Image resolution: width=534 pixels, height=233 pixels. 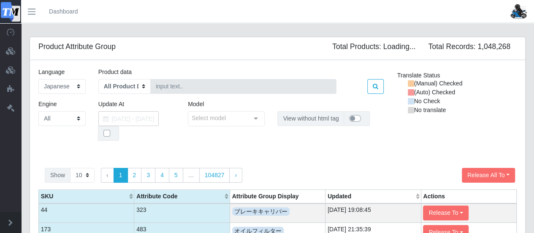 What do you see at coordinates (519, 11) in the screenshot?
I see `img: admin@bootstrapmaster.com` at bounding box center [519, 11].